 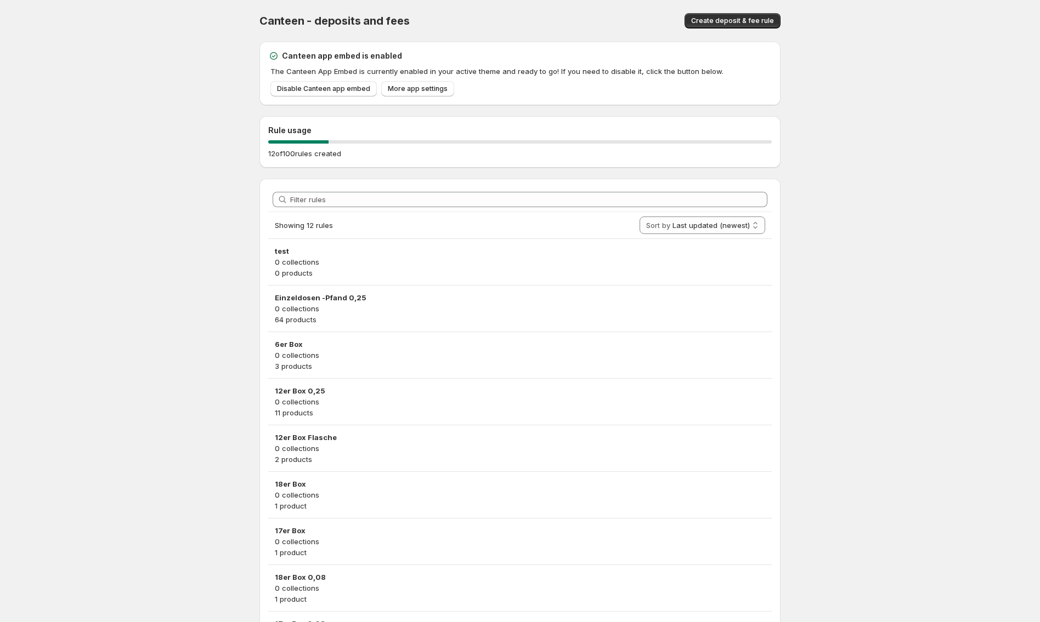 What do you see at coordinates (732, 21) in the screenshot?
I see `span: Create deposit & fee rule` at bounding box center [732, 21].